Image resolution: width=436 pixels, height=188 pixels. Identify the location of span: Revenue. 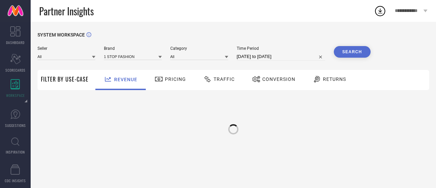
(126, 79).